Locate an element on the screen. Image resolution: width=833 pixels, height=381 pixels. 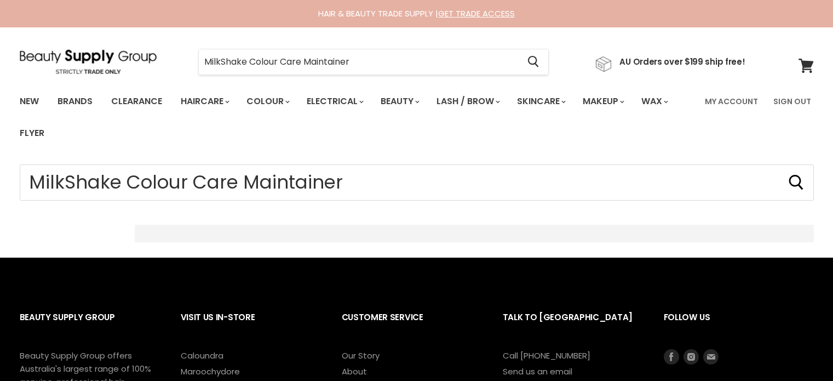
a: Wax is located at coordinates (654, 101).